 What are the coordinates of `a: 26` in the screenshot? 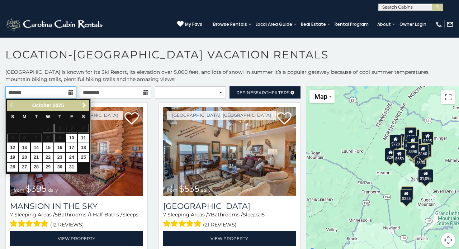 It's located at (13, 167).